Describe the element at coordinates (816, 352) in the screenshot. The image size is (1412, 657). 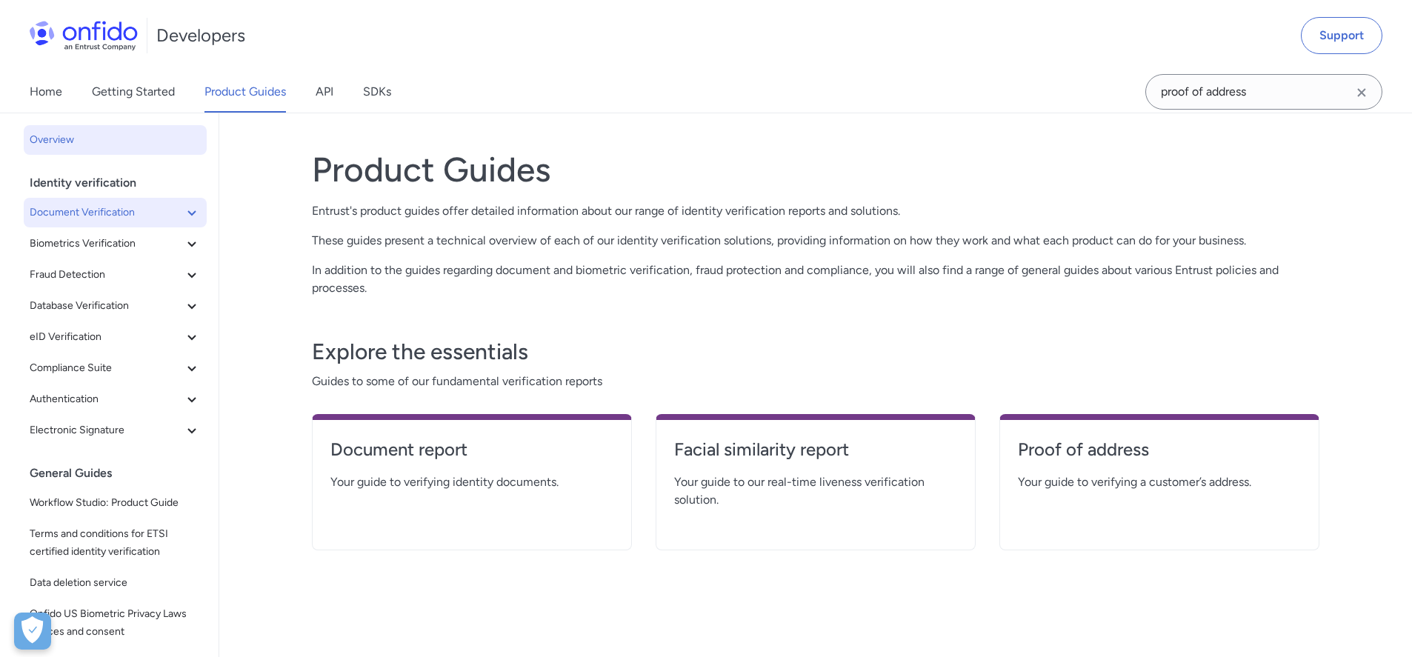
I see `h3: Explore the essentials` at that location.